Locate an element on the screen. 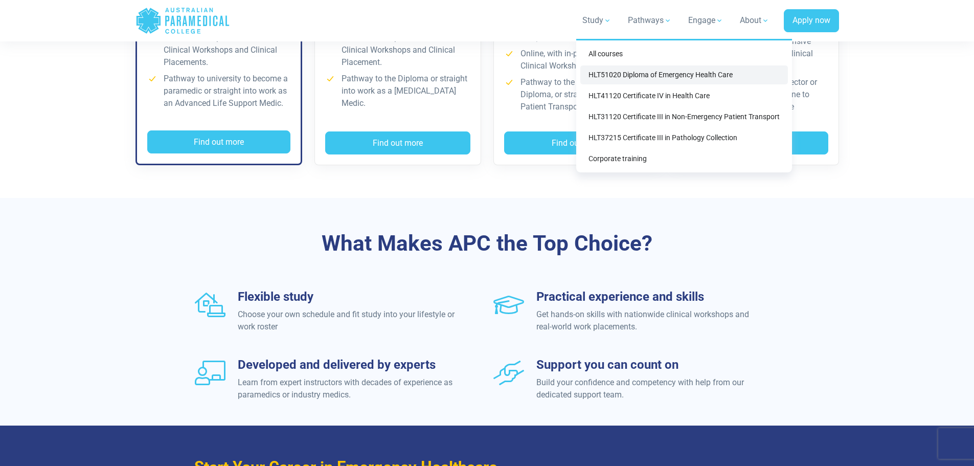 Image resolution: width=974 pixels, height=466 pixels. h3: Developed and delivered by experts is located at coordinates (347, 365).